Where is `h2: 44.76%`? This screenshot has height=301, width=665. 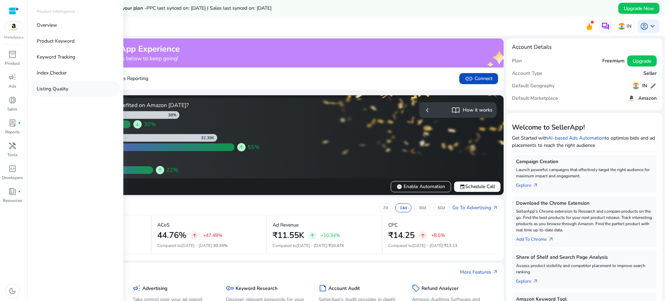 h2: 44.76% is located at coordinates (172, 235).